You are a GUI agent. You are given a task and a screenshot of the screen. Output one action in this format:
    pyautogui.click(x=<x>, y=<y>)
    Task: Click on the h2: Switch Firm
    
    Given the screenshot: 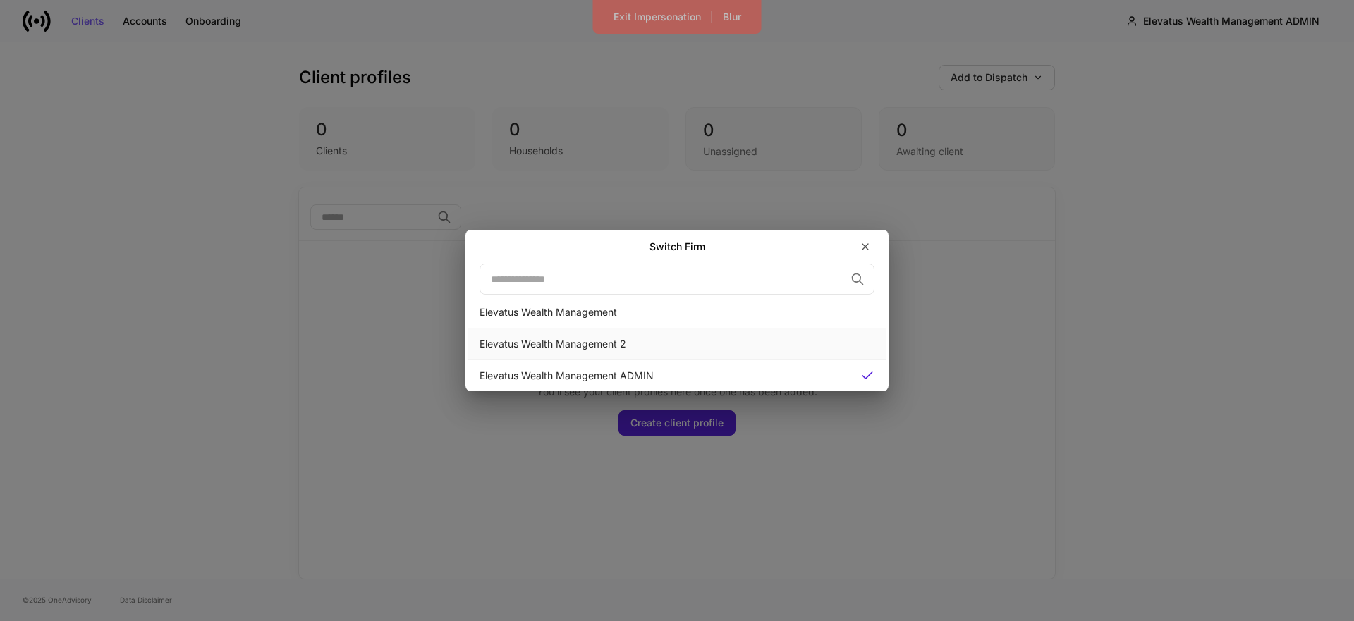 What is the action you would take?
    pyautogui.click(x=677, y=247)
    